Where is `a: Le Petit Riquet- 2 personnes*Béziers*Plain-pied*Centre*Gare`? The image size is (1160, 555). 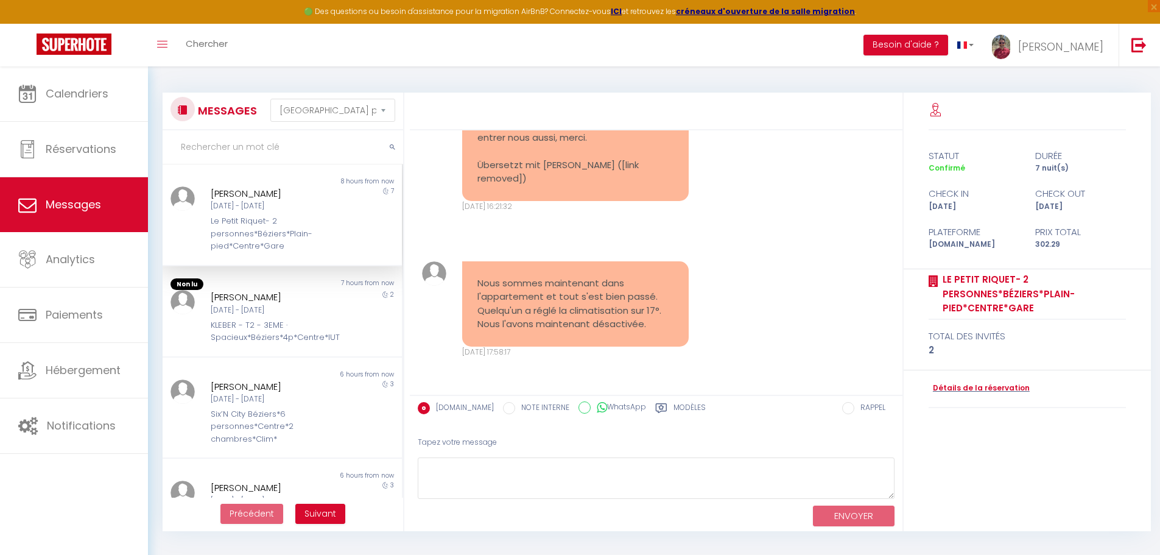
a: Le Petit Riquet- 2 personnes*Béziers*Plain-pied*Centre*Gare is located at coordinates (1032, 294).